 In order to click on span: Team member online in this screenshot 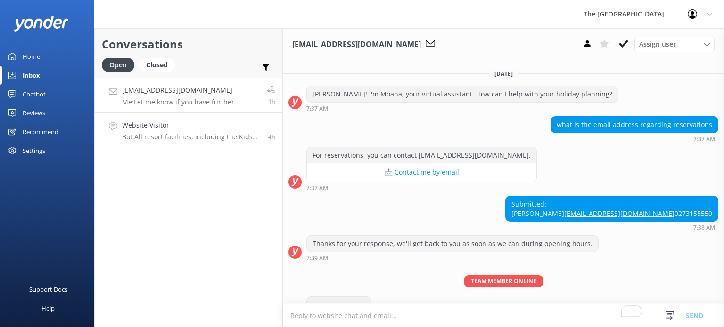, I will do `click(503, 281)`.